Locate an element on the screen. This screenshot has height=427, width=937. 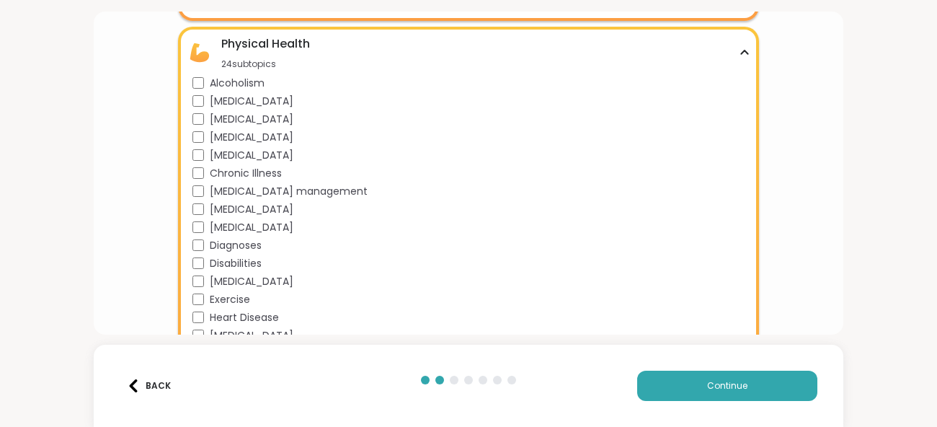
span: Diagnoses is located at coordinates (236, 245).